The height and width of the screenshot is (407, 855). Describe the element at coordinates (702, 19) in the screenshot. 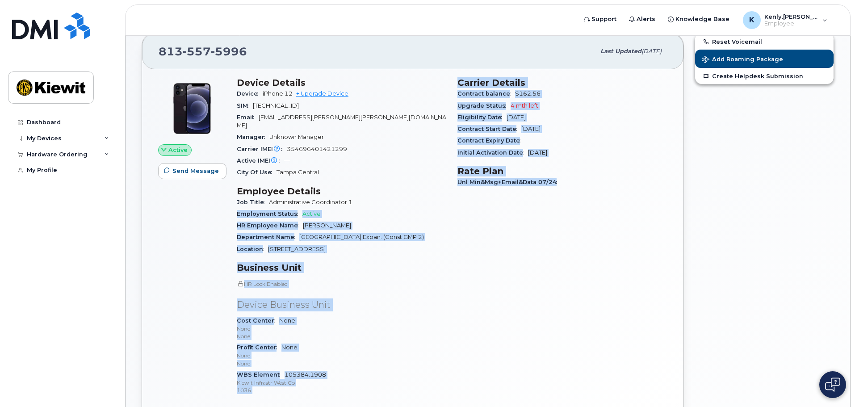

I see `span: Knowledge Base` at that location.